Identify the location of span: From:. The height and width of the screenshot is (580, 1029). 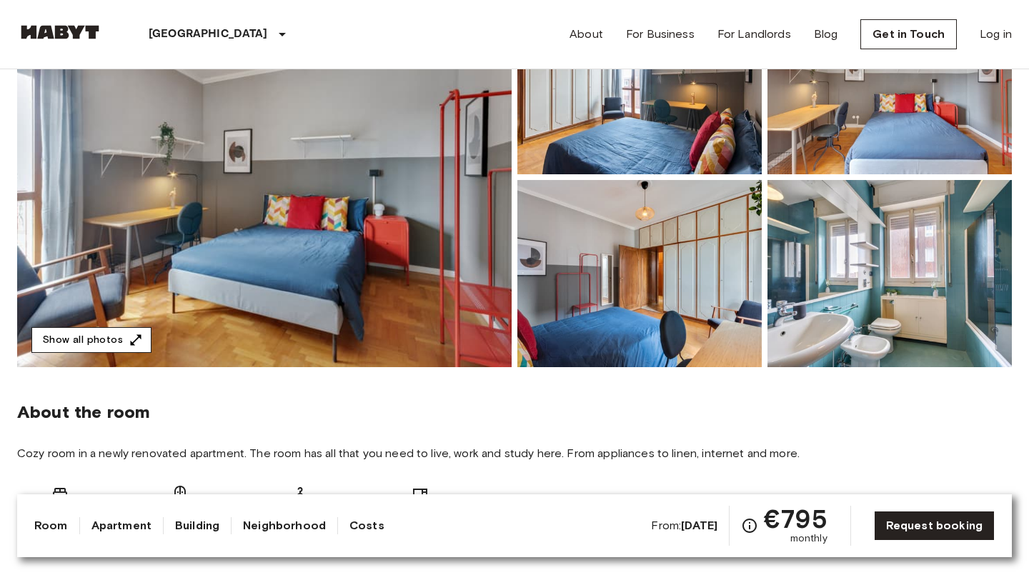
(684, 526).